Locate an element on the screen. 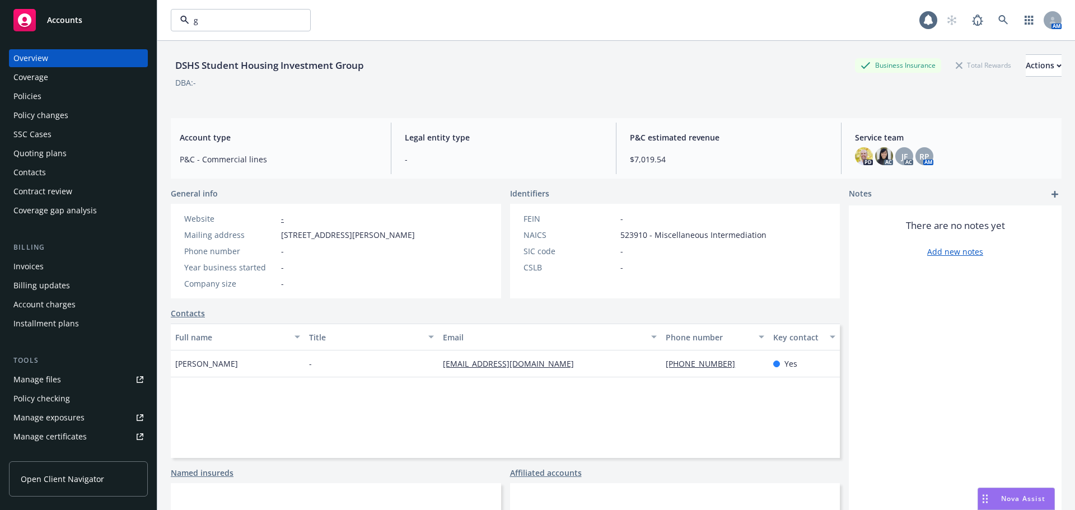  a: Account charges is located at coordinates (78, 305).